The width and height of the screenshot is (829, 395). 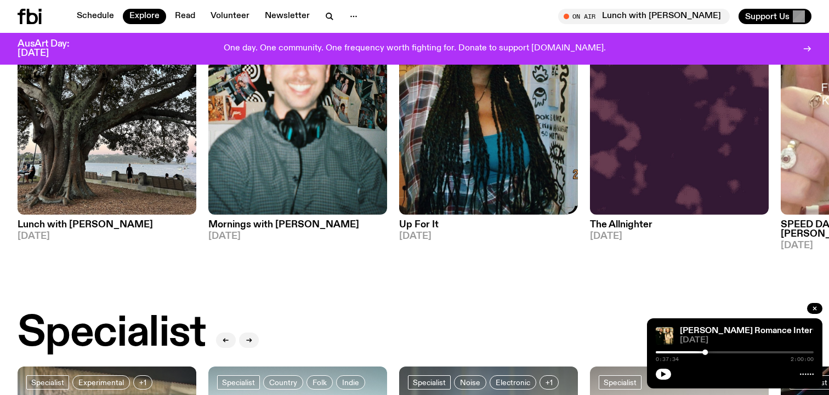 What do you see at coordinates (287, 16) in the screenshot?
I see `a: Newsletter` at bounding box center [287, 16].